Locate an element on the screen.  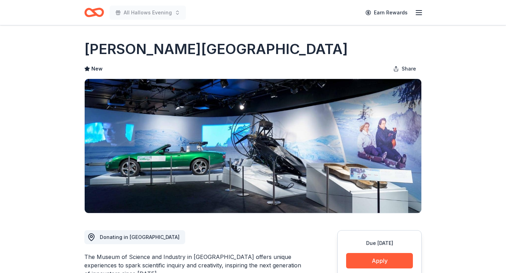
a: Home is located at coordinates (94, 12).